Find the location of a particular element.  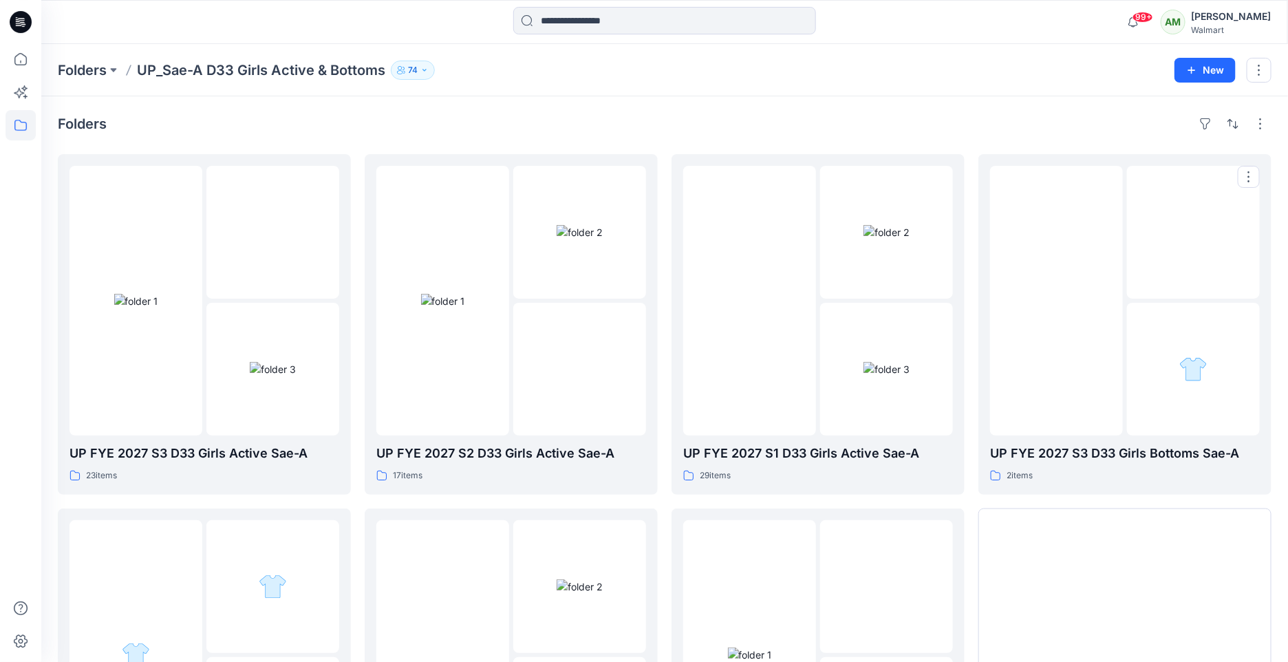

a: folder 1folder 2folder 3UP FYE 2027 S1 D33 Girls Active Sae-A29items is located at coordinates (818, 324).